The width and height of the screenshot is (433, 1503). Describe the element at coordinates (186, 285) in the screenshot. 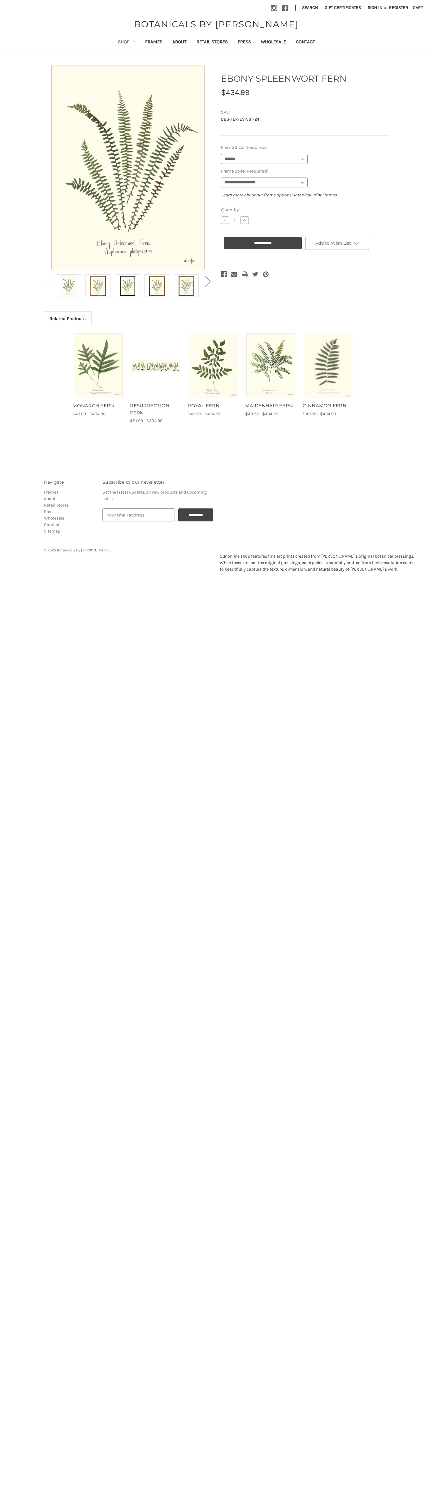

I see `img: Gold Bamboo Frame` at that location.